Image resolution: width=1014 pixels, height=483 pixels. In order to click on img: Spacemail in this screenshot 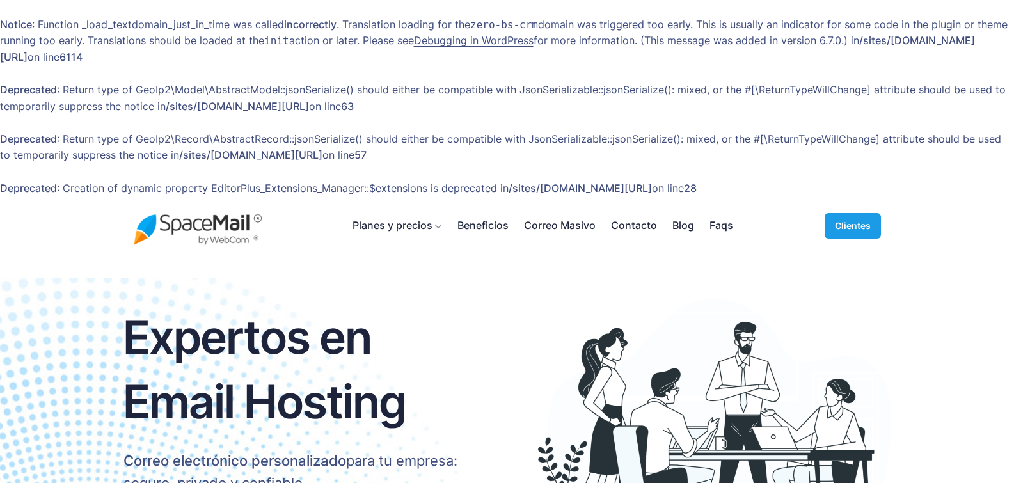, I will do `click(198, 226)`.